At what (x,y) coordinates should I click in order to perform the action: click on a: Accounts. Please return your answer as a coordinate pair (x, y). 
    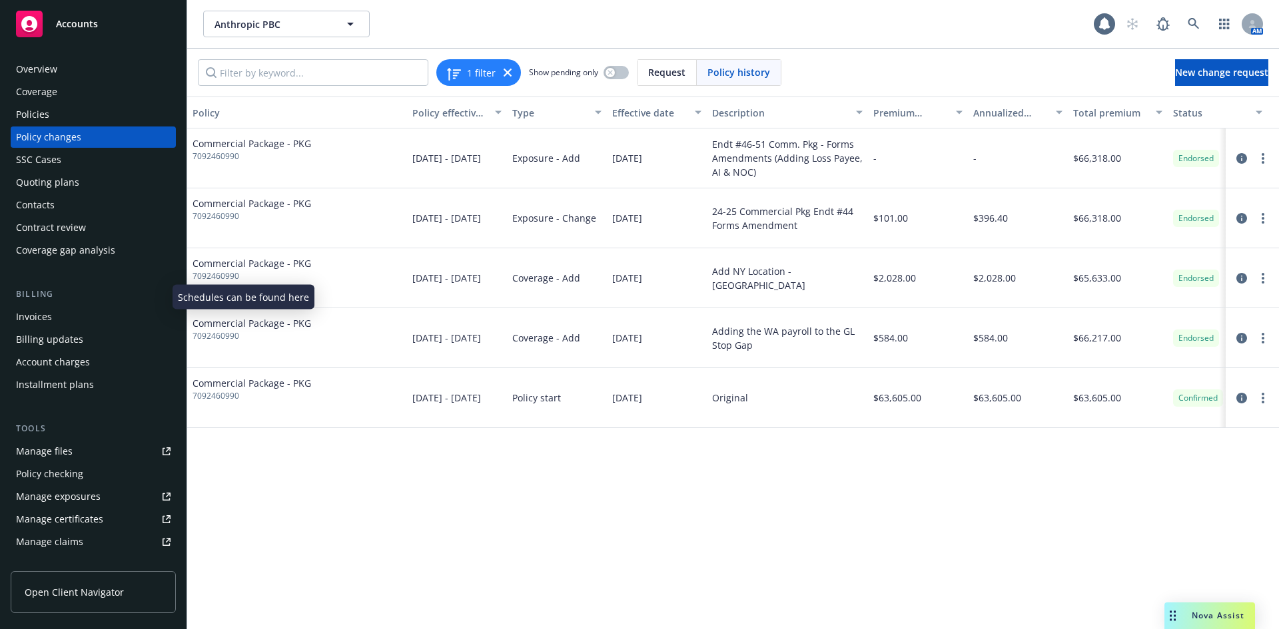
    Looking at the image, I should click on (93, 24).